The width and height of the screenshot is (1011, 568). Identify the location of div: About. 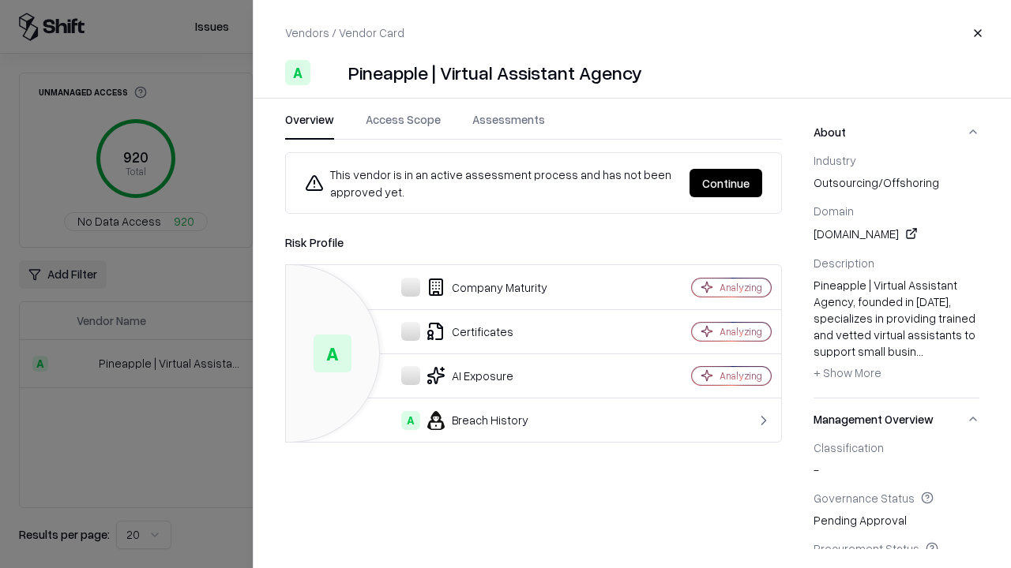
(896, 276).